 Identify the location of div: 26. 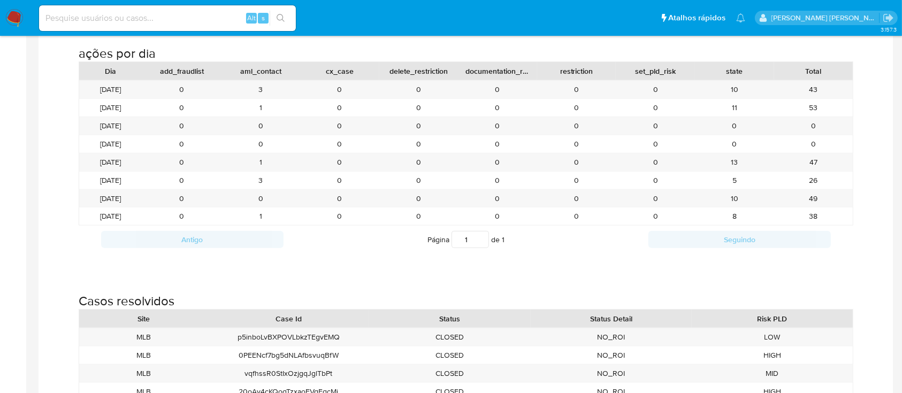
(814, 180).